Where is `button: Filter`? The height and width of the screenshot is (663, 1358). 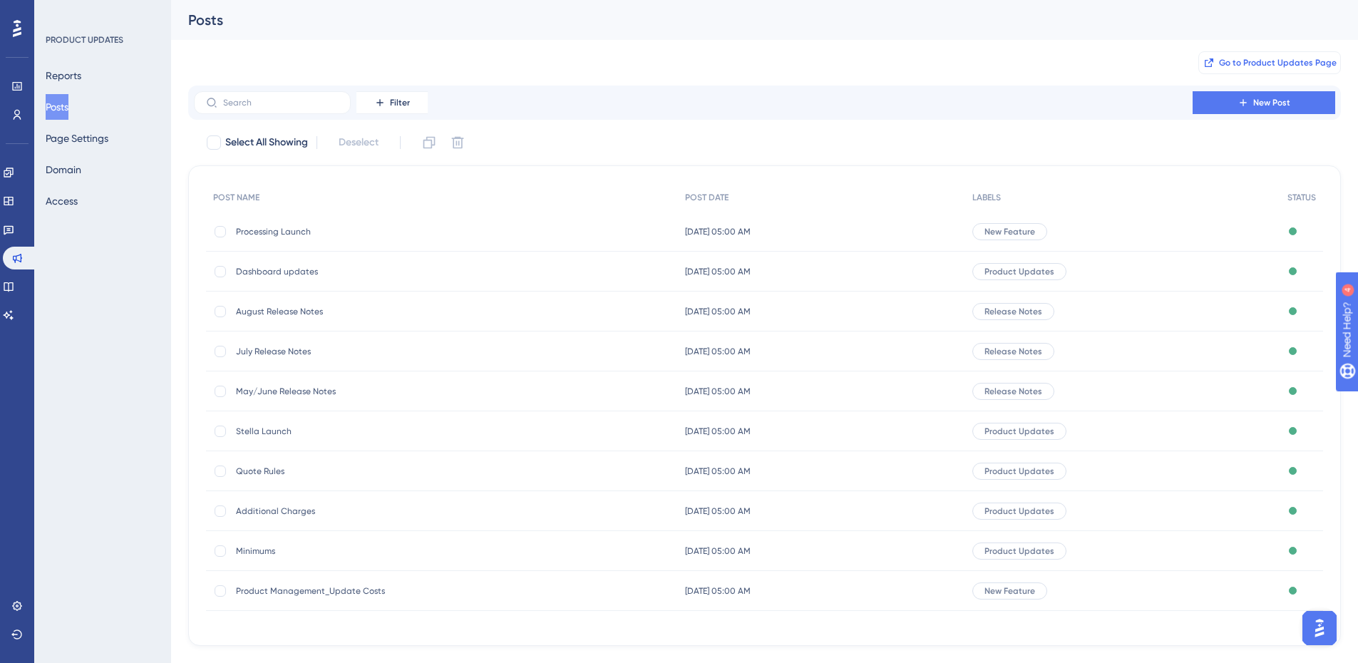
button: Filter is located at coordinates (392, 103).